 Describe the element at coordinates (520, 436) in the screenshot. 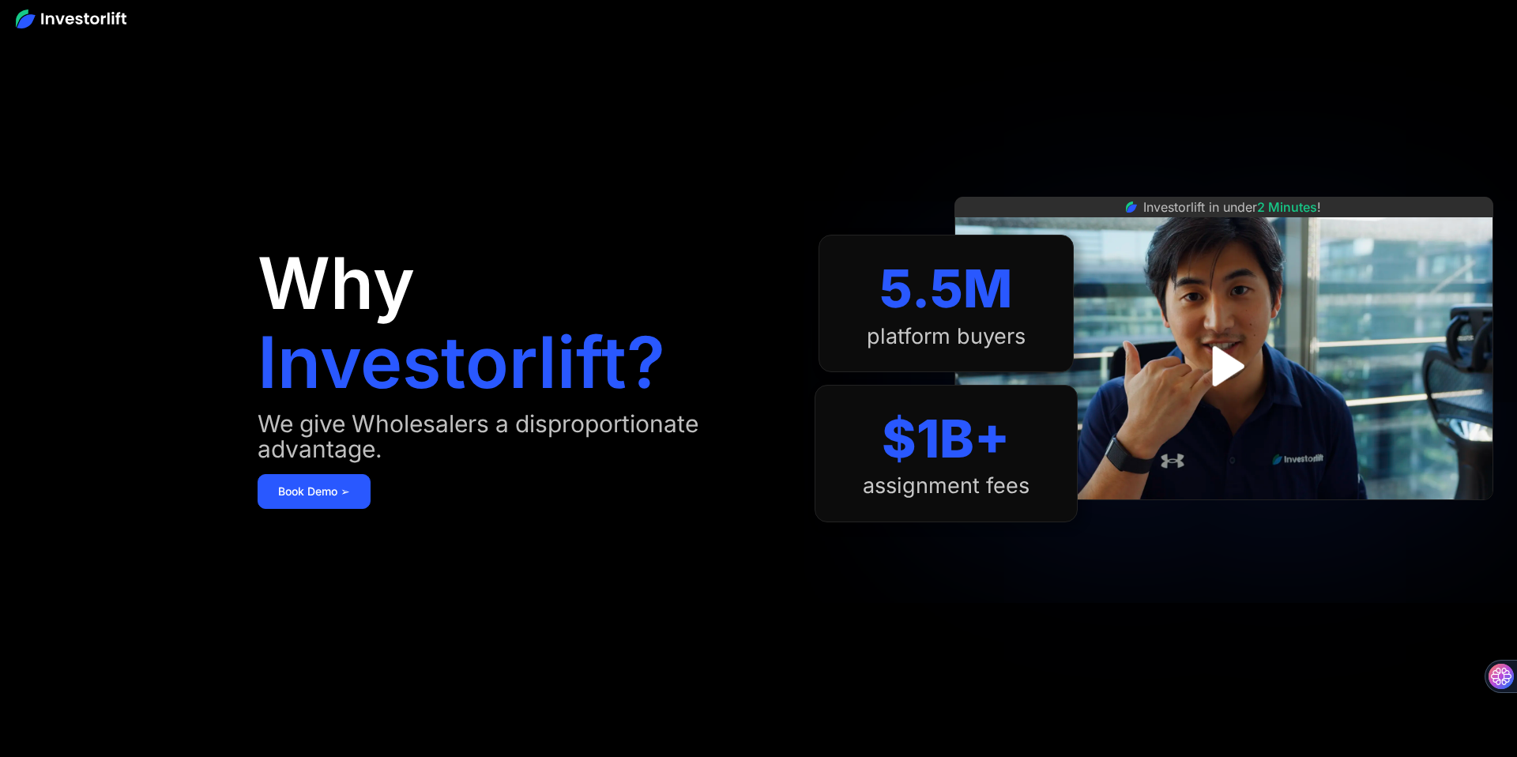

I see `div: We give Wholesalers a disproportionate advantage.` at that location.